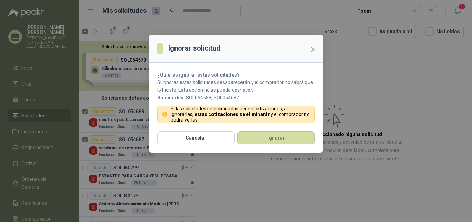 The image size is (472, 222). I want to click on button: Cancelar, so click(196, 138).